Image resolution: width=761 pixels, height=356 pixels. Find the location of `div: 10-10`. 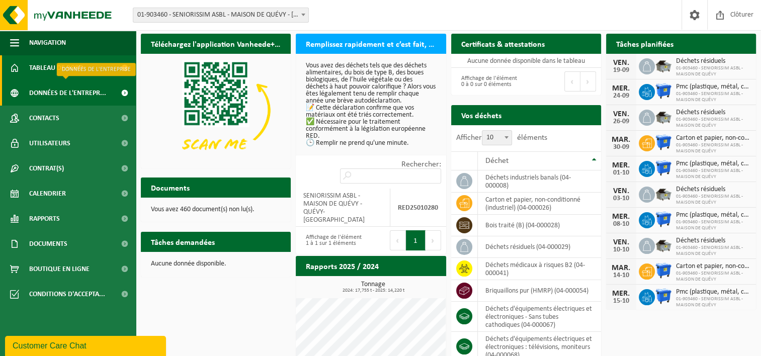

div: 10-10 is located at coordinates (621, 250).